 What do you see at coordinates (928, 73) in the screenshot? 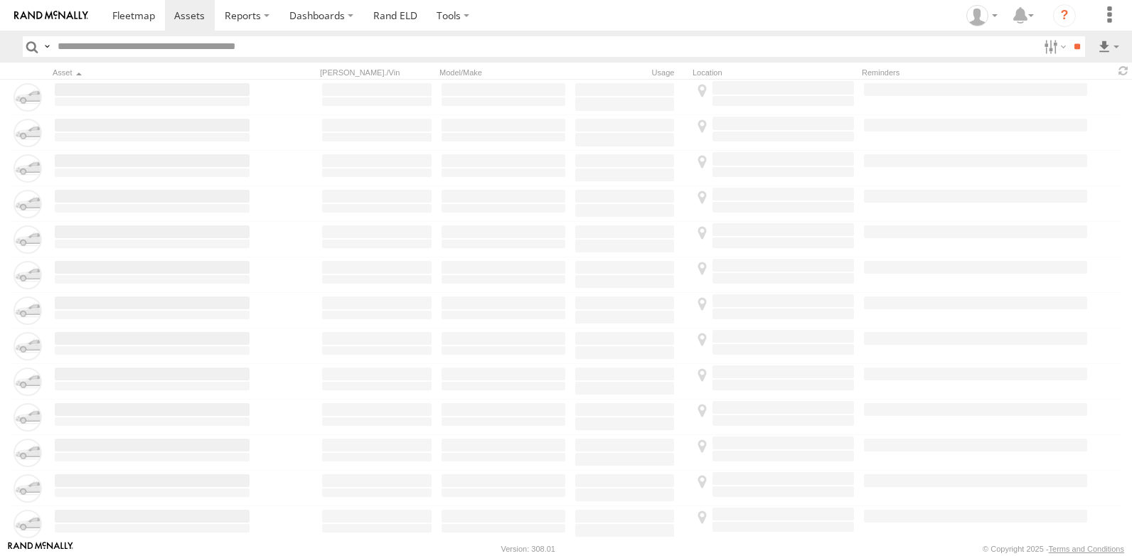
I see `div: Reminders` at bounding box center [928, 73].